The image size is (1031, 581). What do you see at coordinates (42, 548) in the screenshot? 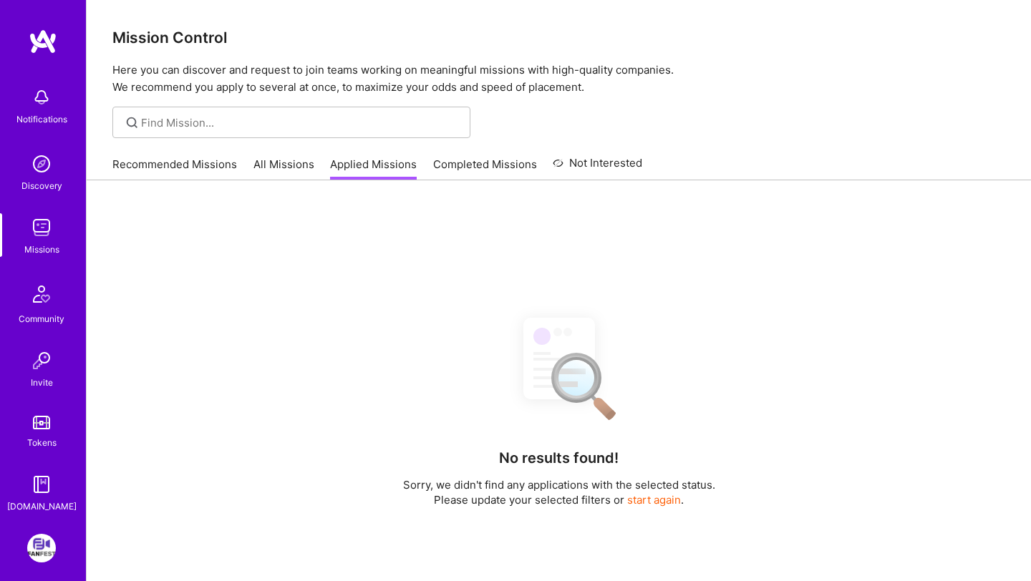
I see `a: FanFest: Media Engagement Platform` at bounding box center [42, 548].